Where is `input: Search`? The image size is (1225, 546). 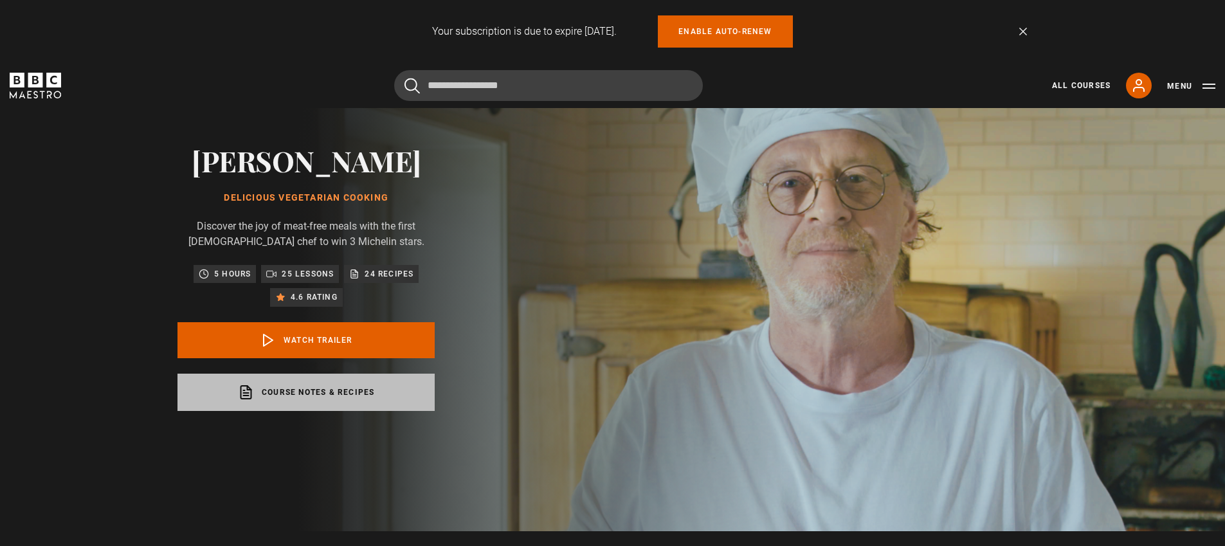
input: Search is located at coordinates (548, 85).